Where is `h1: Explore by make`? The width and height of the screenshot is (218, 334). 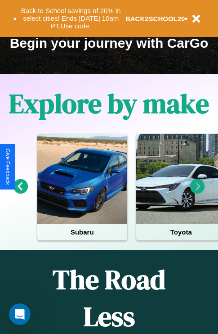 h1: Explore by make is located at coordinates (109, 103).